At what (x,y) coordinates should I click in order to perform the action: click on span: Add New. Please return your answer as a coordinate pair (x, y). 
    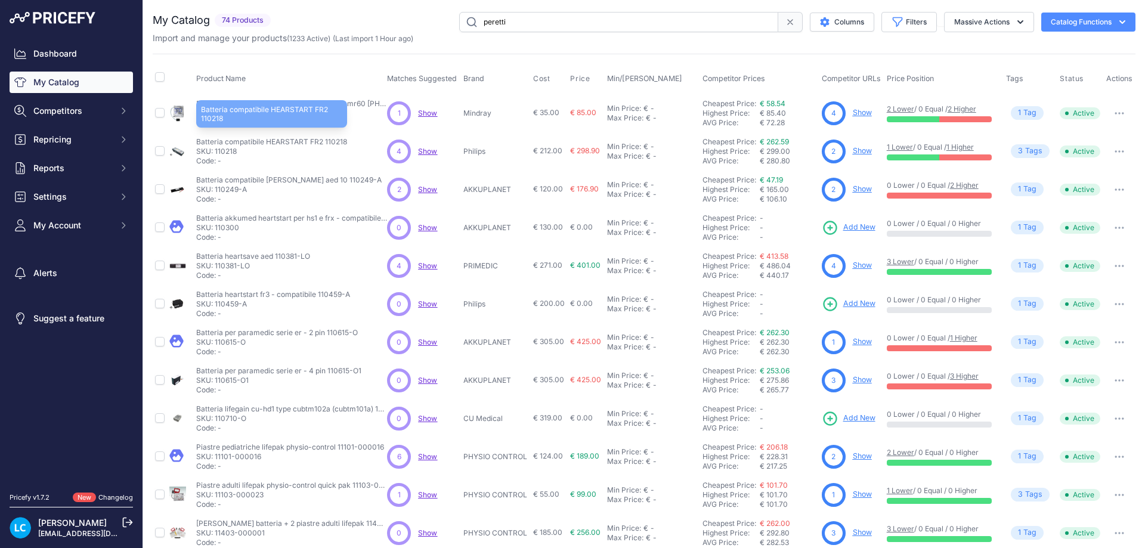
    Looking at the image, I should click on (859, 227).